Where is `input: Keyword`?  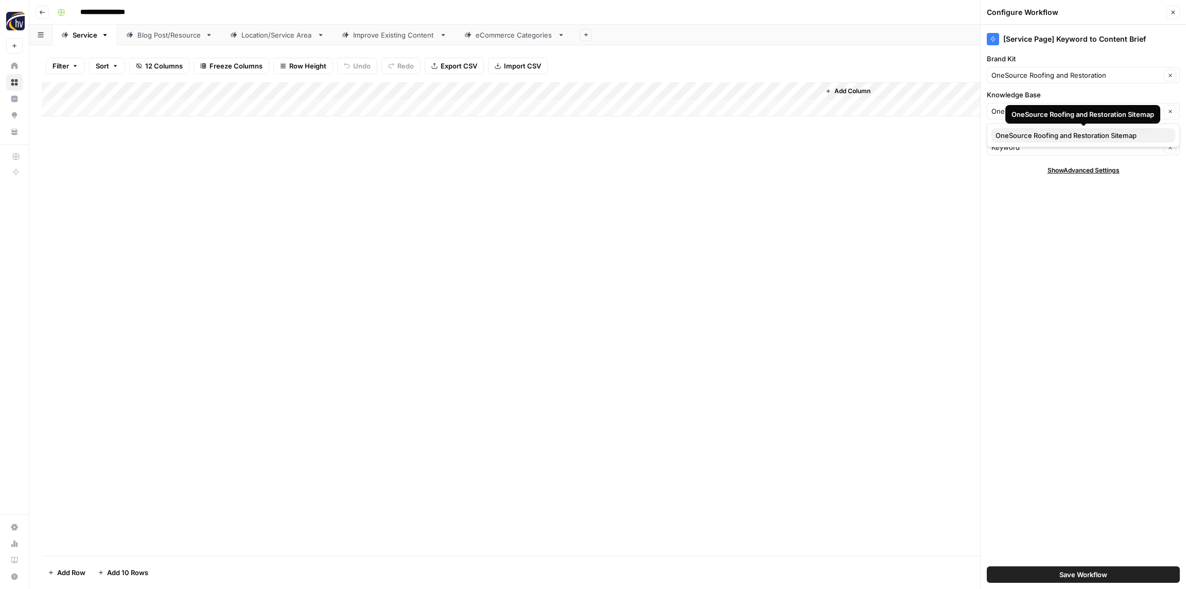 input: Keyword is located at coordinates (1076, 147).